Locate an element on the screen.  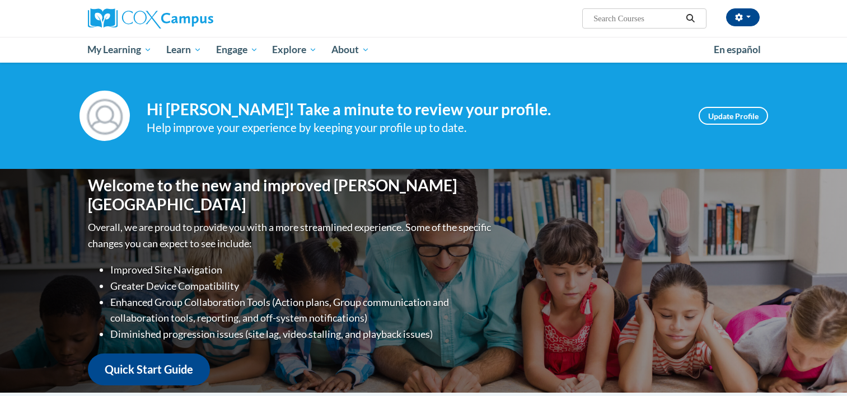
span: My Learning is located at coordinates (119, 50).